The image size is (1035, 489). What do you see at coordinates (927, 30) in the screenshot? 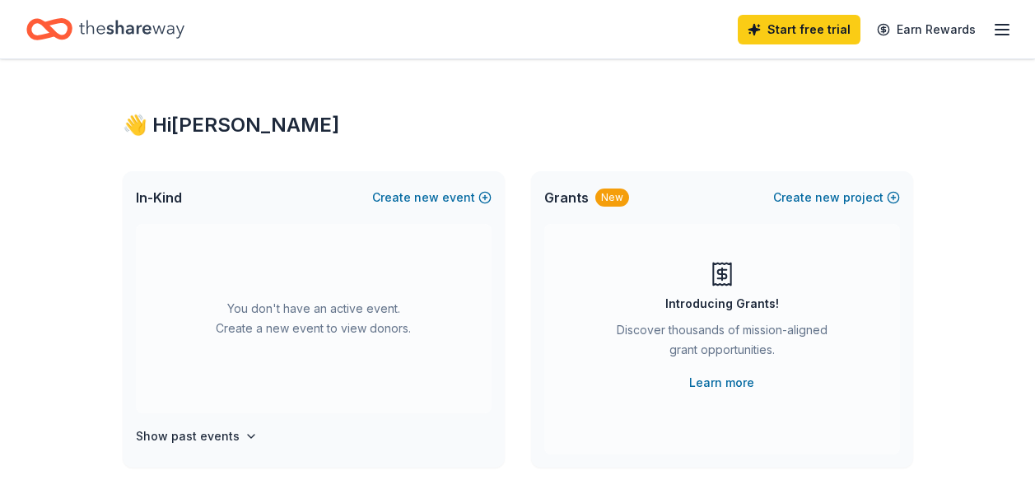
I see `a: Earn Rewards` at bounding box center [927, 30].